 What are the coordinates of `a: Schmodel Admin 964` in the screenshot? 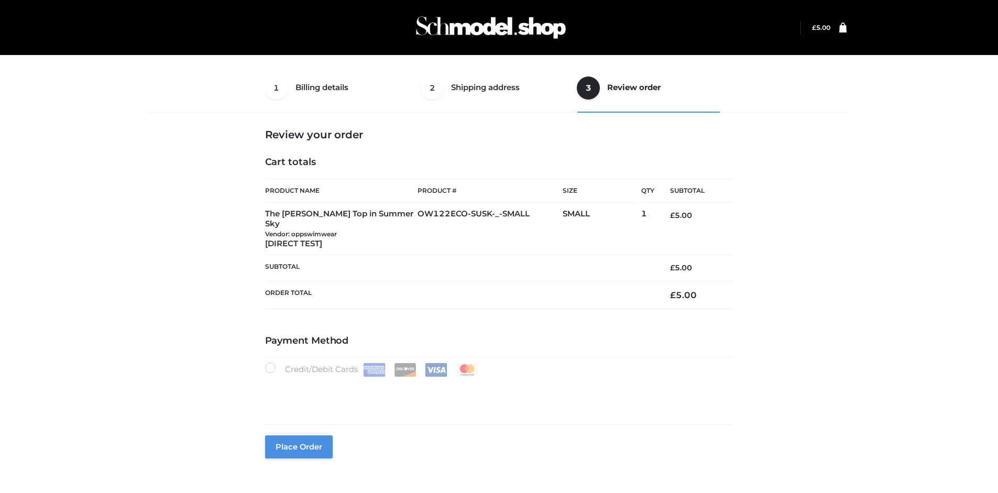 It's located at (491, 27).